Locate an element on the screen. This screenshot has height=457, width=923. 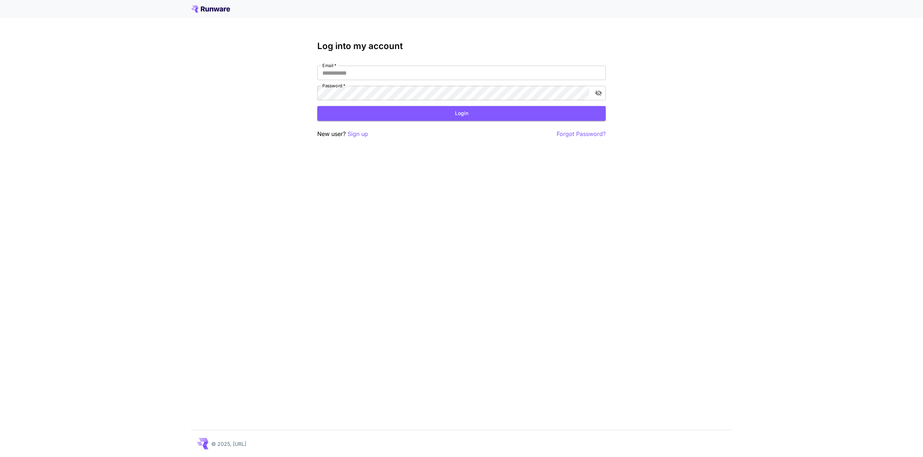
label: Password is located at coordinates (334, 85).